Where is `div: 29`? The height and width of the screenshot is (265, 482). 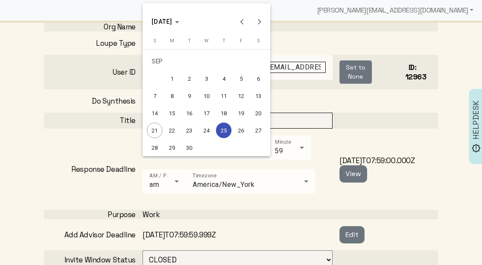
div: 29 is located at coordinates (172, 148).